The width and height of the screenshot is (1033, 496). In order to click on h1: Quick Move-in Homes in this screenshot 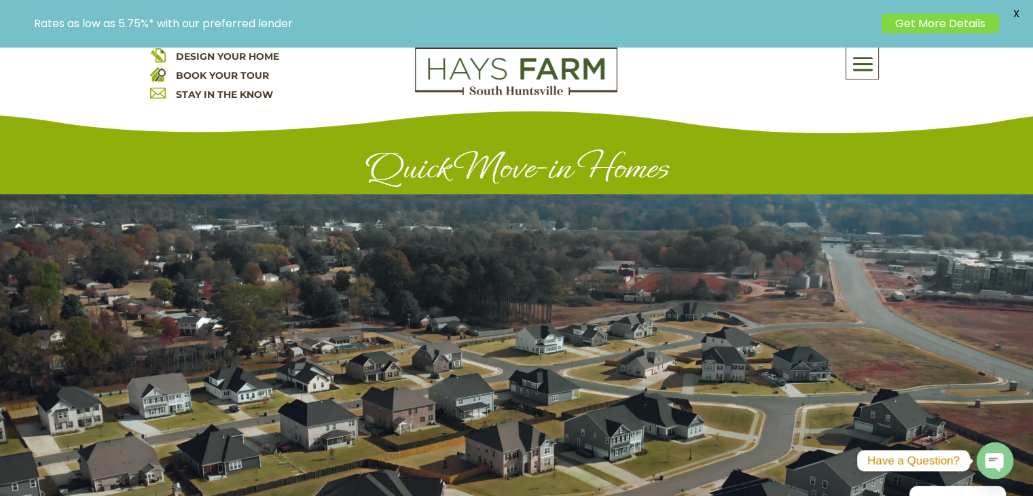, I will do `click(517, 170)`.